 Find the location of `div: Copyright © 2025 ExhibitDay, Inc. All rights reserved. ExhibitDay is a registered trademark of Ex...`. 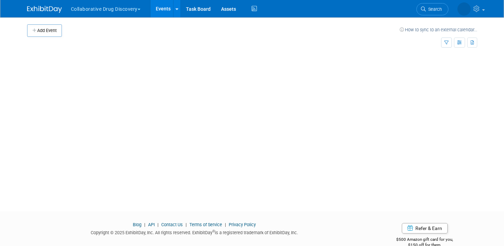

div: Copyright © 2025 ExhibitDay, Inc. All rights reserved. ExhibitDay is a registered trademark of Ex... is located at coordinates (195, 232).